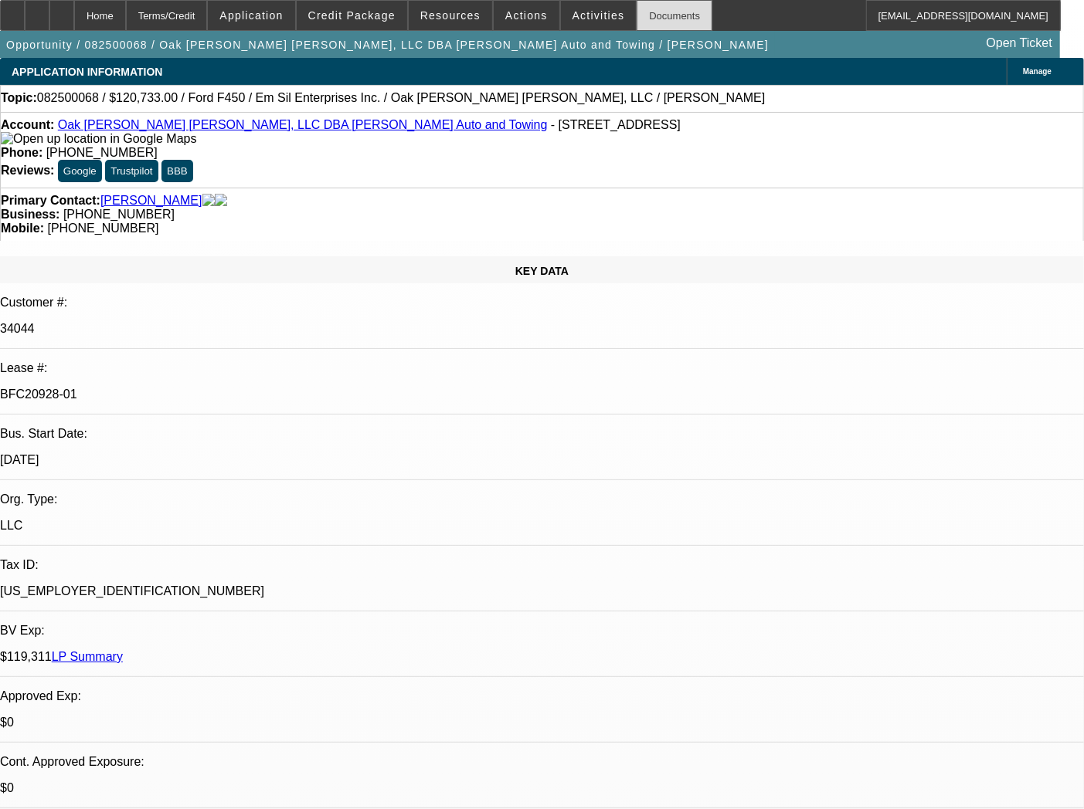 The height and width of the screenshot is (809, 1084). I want to click on button: Credit Package, so click(351, 15).